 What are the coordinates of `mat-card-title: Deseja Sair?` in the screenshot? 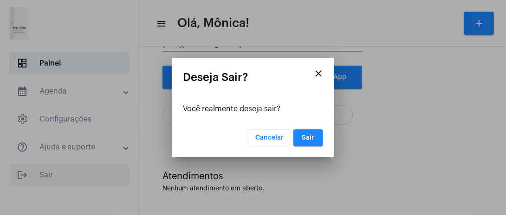 It's located at (253, 77).